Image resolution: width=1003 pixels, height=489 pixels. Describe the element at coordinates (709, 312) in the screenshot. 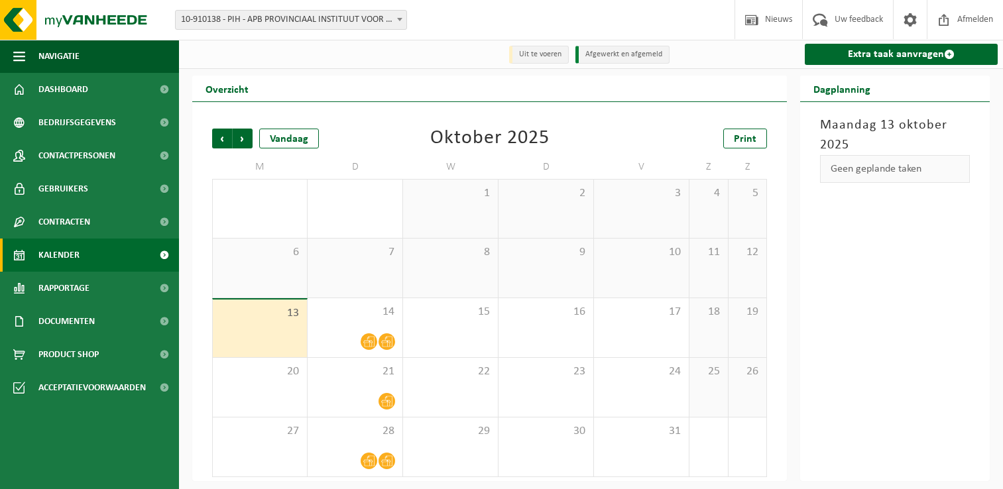

I see `span: 18` at that location.